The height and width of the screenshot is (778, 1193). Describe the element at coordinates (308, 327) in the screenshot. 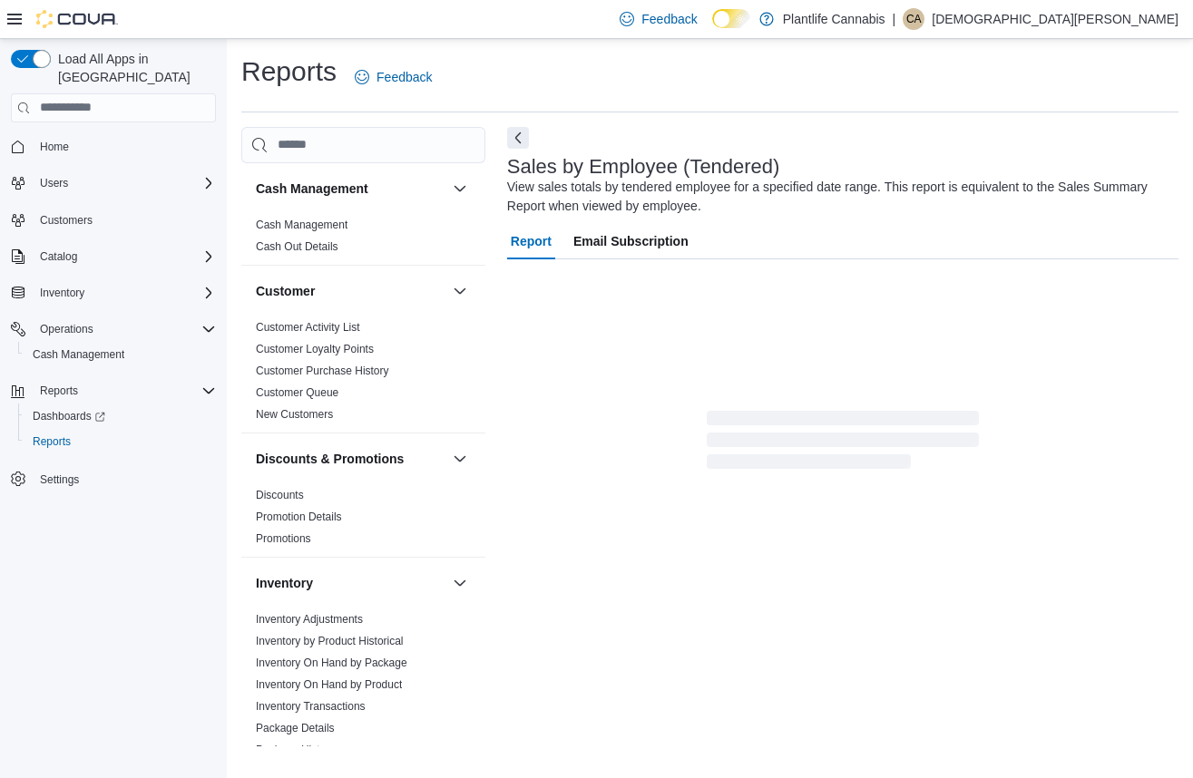

I see `a: Customer Activity List` at that location.